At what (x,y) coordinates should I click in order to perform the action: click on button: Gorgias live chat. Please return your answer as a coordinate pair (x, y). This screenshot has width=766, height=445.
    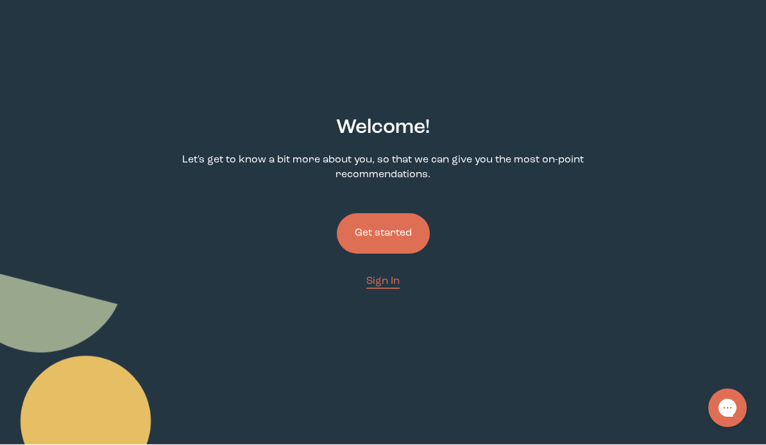
    Looking at the image, I should click on (26, 24).